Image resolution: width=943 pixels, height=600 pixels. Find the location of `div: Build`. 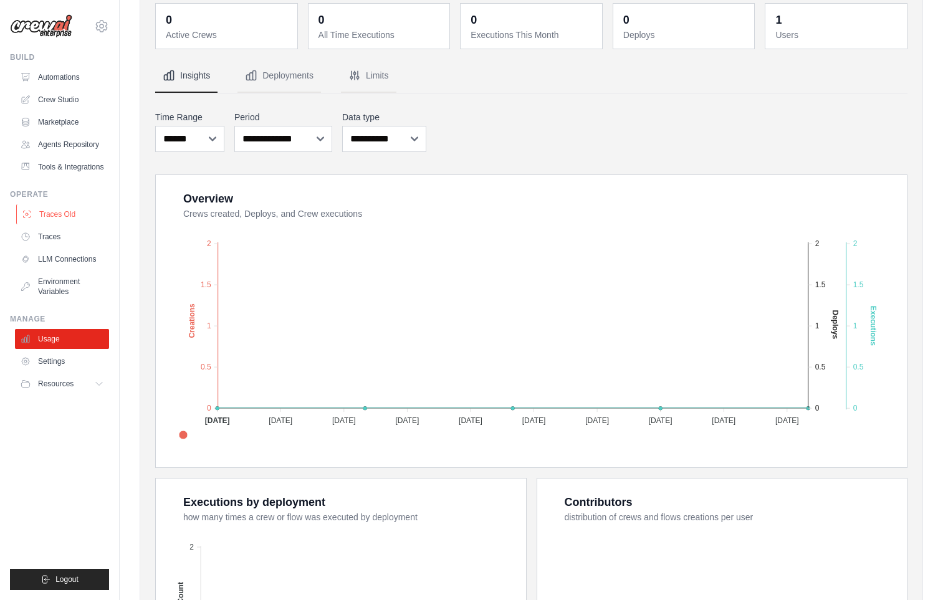

div: Build is located at coordinates (59, 57).